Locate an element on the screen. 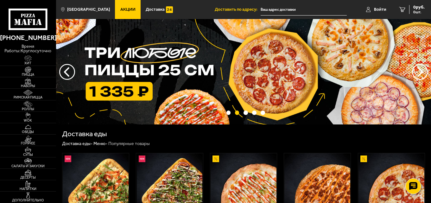  a: Меню- is located at coordinates (100, 144).